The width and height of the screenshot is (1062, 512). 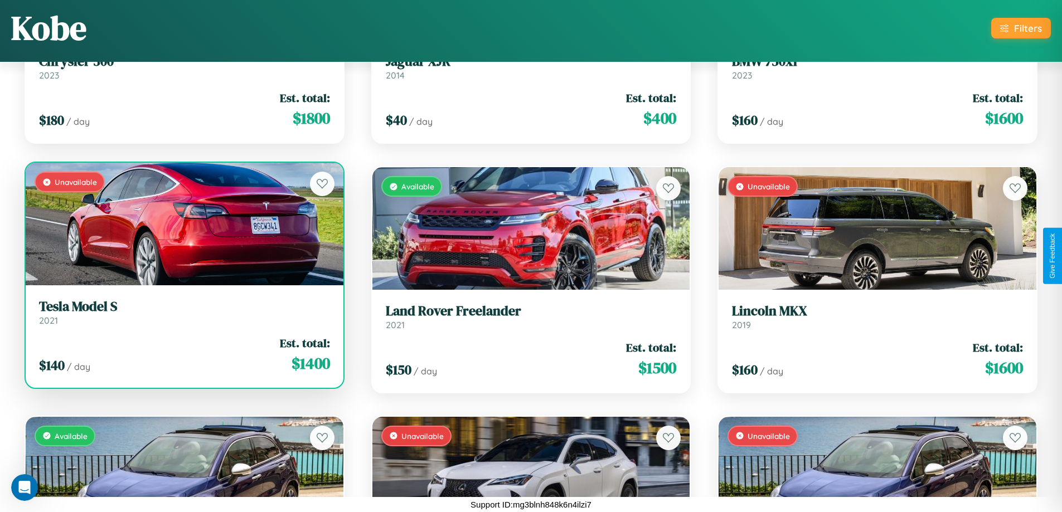 I want to click on span: $ 400, so click(x=659, y=118).